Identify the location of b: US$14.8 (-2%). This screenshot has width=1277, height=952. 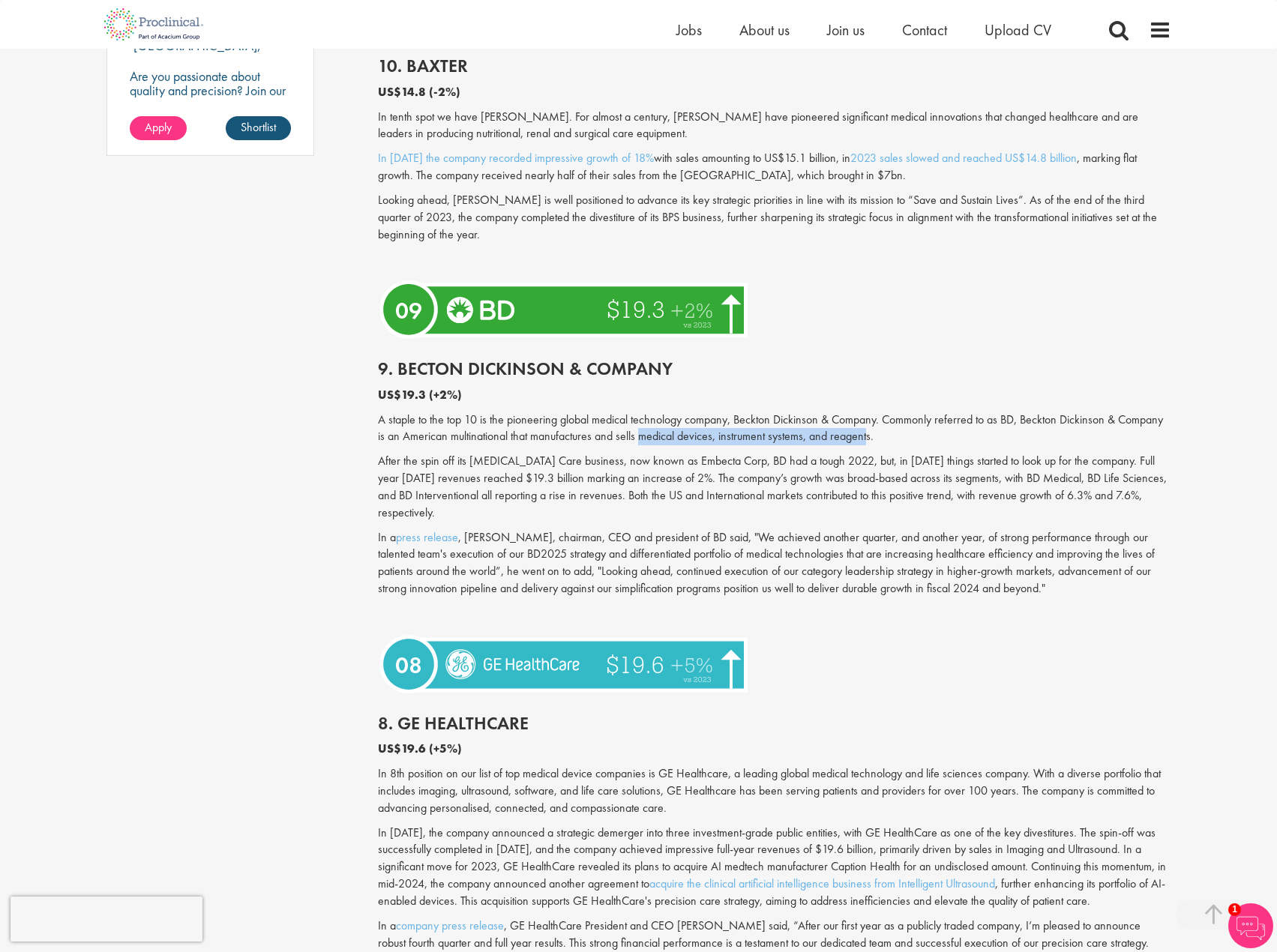
(419, 92).